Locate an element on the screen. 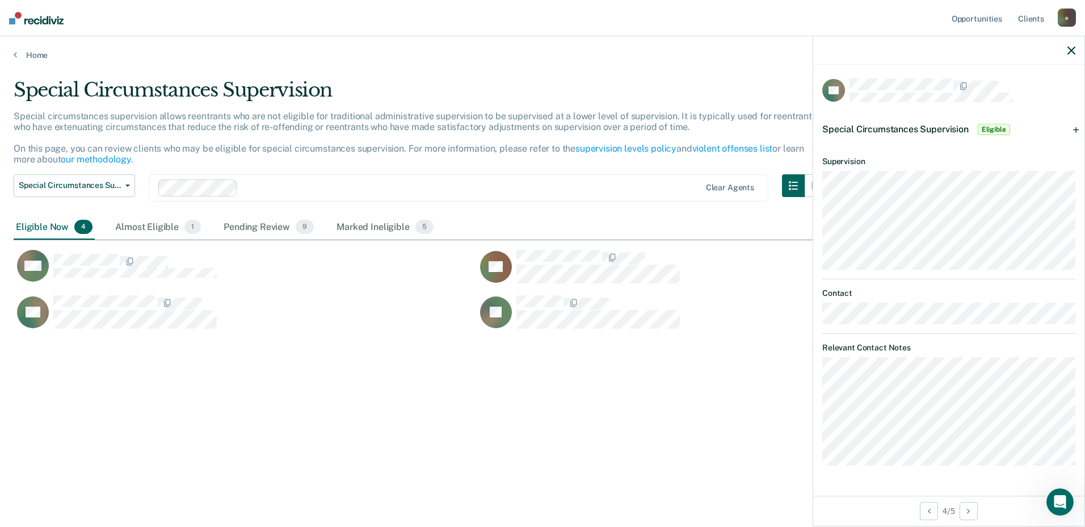 The width and height of the screenshot is (1085, 527). div: Marked Ineligible is located at coordinates (385, 228).